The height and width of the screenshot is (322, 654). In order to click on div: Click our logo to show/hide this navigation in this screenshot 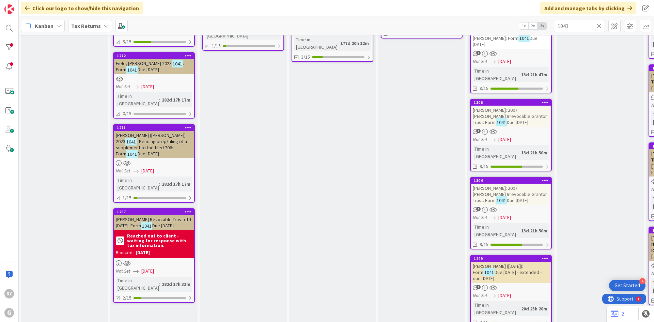, I will do `click(82, 8)`.